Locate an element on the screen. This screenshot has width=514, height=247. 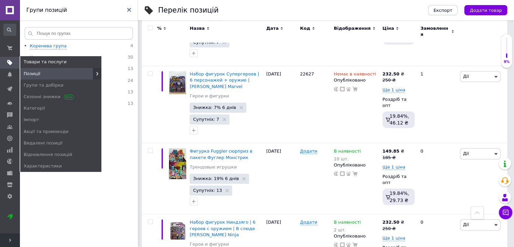
span: Додати товар is located at coordinates (485, 10).